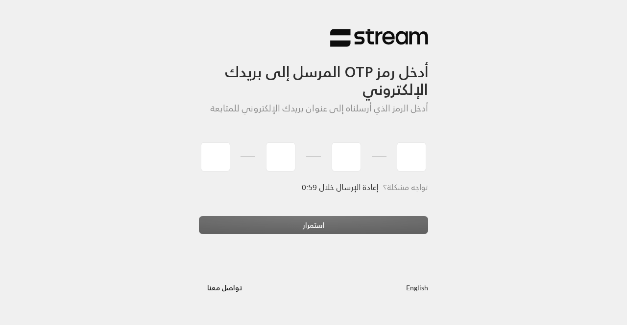 Image resolution: width=627 pixels, height=325 pixels. What do you see at coordinates (313, 73) in the screenshot?
I see `h3: أدخل رمز OTP المرسل إلى بريدك الإلكتروني` at bounding box center [313, 73].